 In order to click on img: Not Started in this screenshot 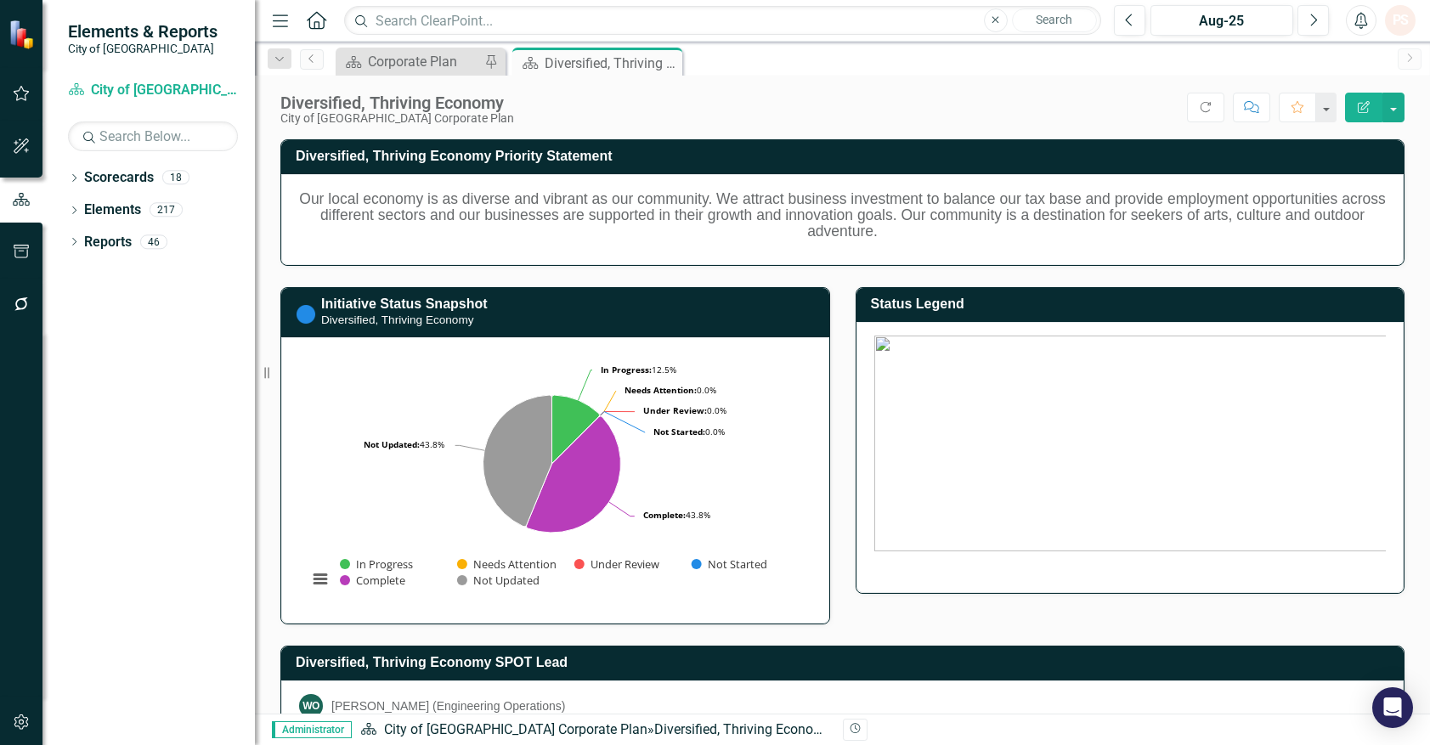, I will do `click(306, 314)`.